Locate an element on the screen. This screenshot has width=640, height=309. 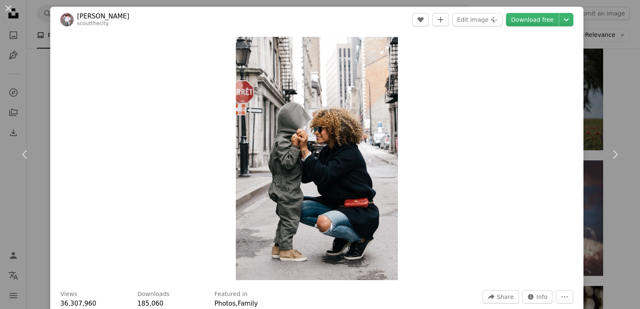
button: Zoom in on this image is located at coordinates (317, 158).